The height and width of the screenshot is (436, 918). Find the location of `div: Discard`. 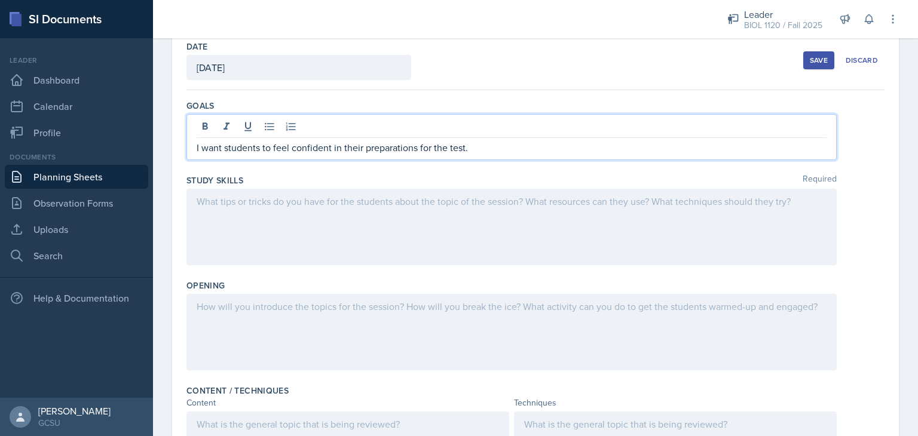

div: Discard is located at coordinates (862, 60).